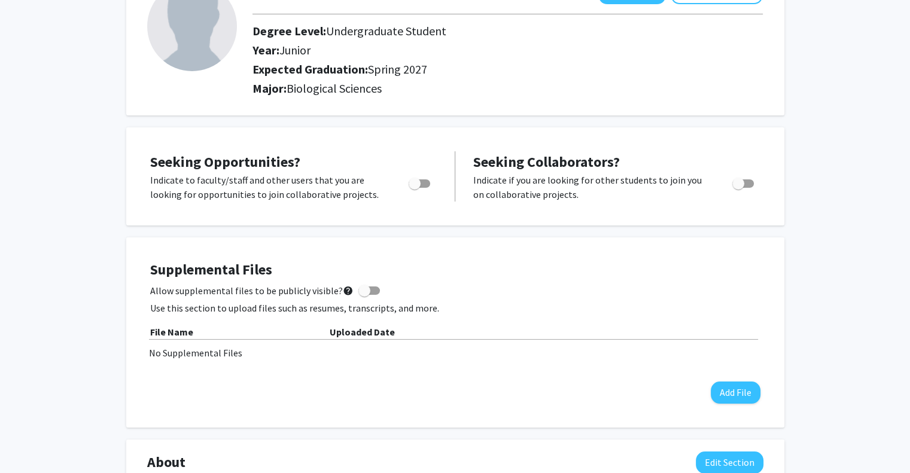 This screenshot has width=910, height=473. I want to click on p: Indicate to faculty/staff and other users that you are looking for opportunities to join collabor..., so click(268, 187).